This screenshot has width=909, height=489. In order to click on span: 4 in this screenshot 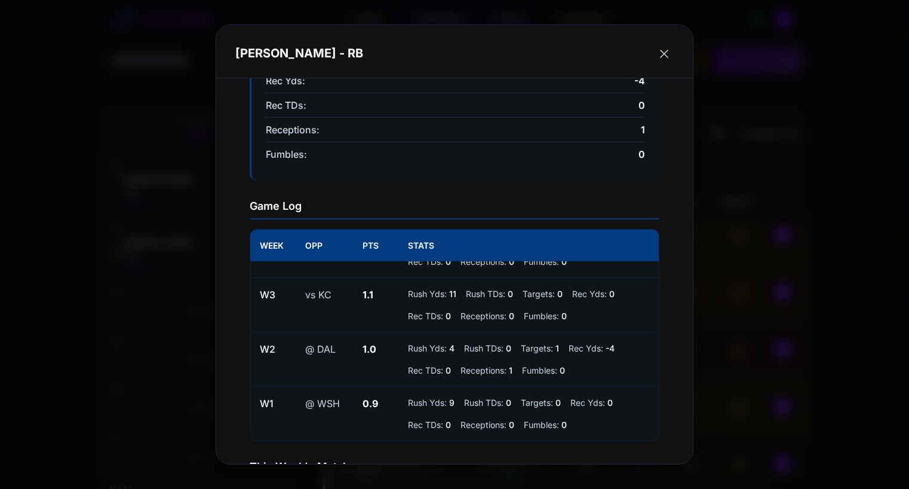, I will do `click(452, 348)`.